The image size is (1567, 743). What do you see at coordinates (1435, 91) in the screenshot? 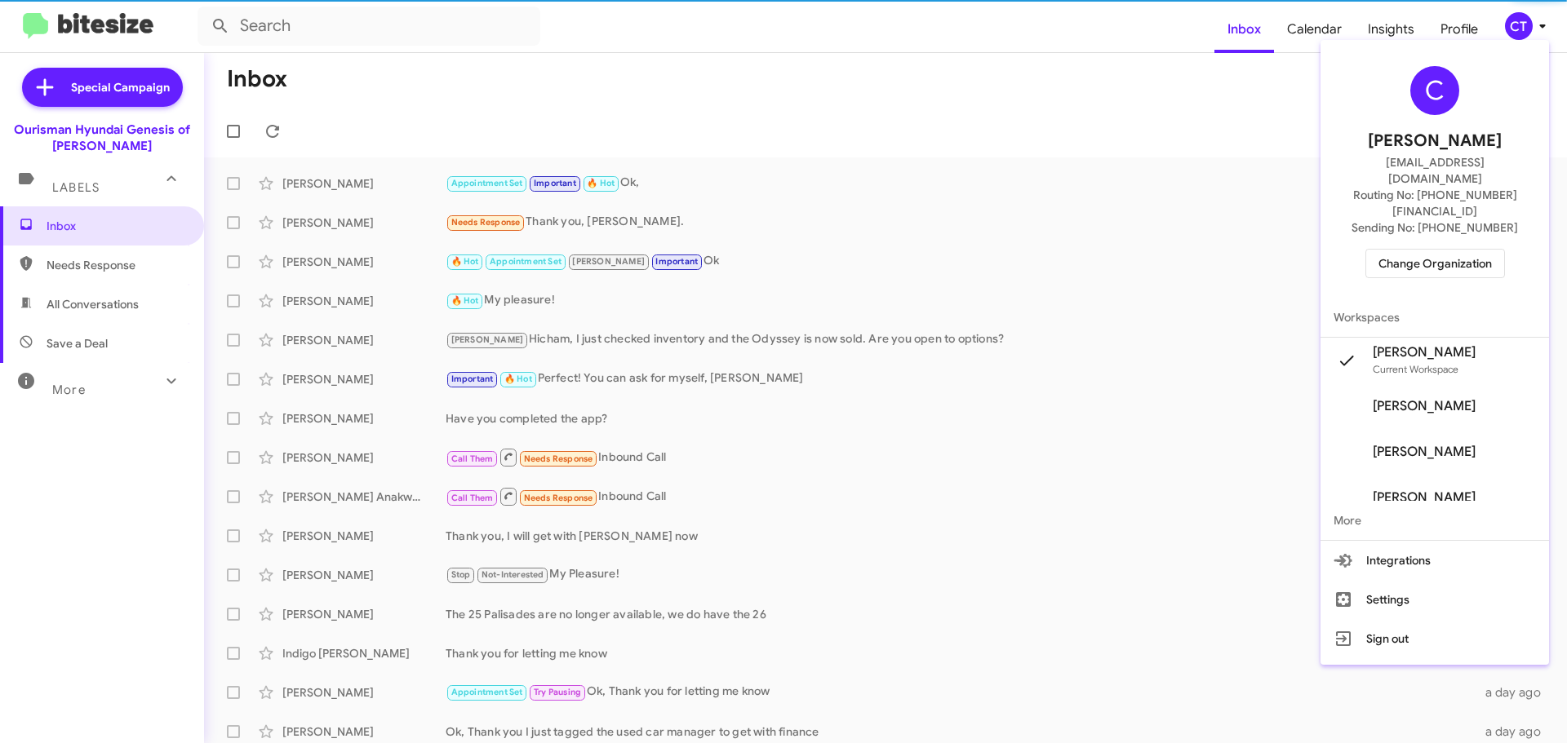
I see `div: C` at bounding box center [1435, 91].